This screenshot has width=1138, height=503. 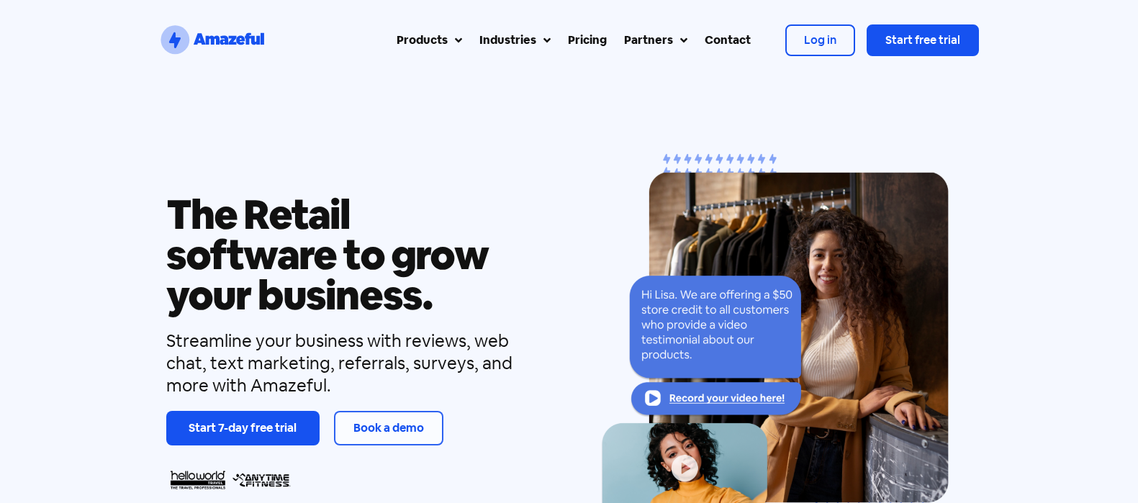 I want to click on div: Industries, so click(x=507, y=40).